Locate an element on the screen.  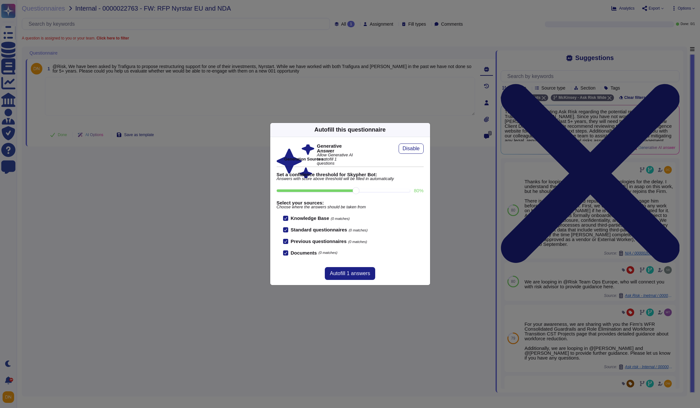
b: Generative Answer is located at coordinates (336, 148).